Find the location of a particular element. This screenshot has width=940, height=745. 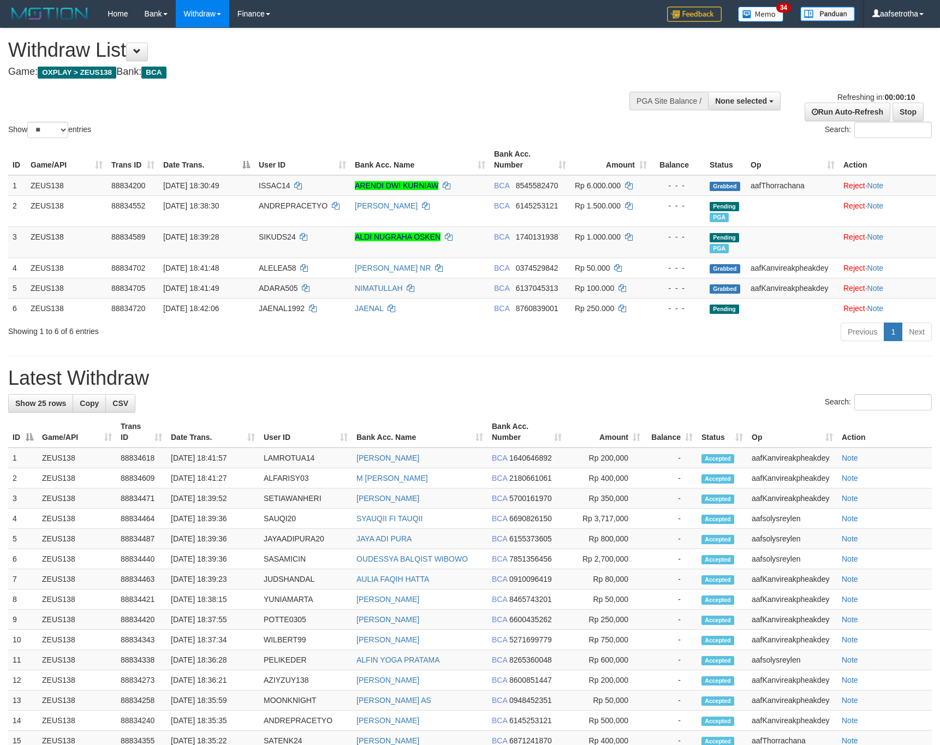

a: OUDESSYA BALQIST WIBOWO is located at coordinates (412, 559).